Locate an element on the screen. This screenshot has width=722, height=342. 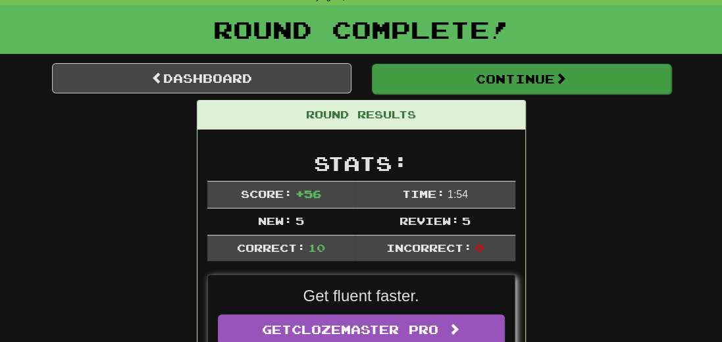
span: Time: is located at coordinates (423, 194).